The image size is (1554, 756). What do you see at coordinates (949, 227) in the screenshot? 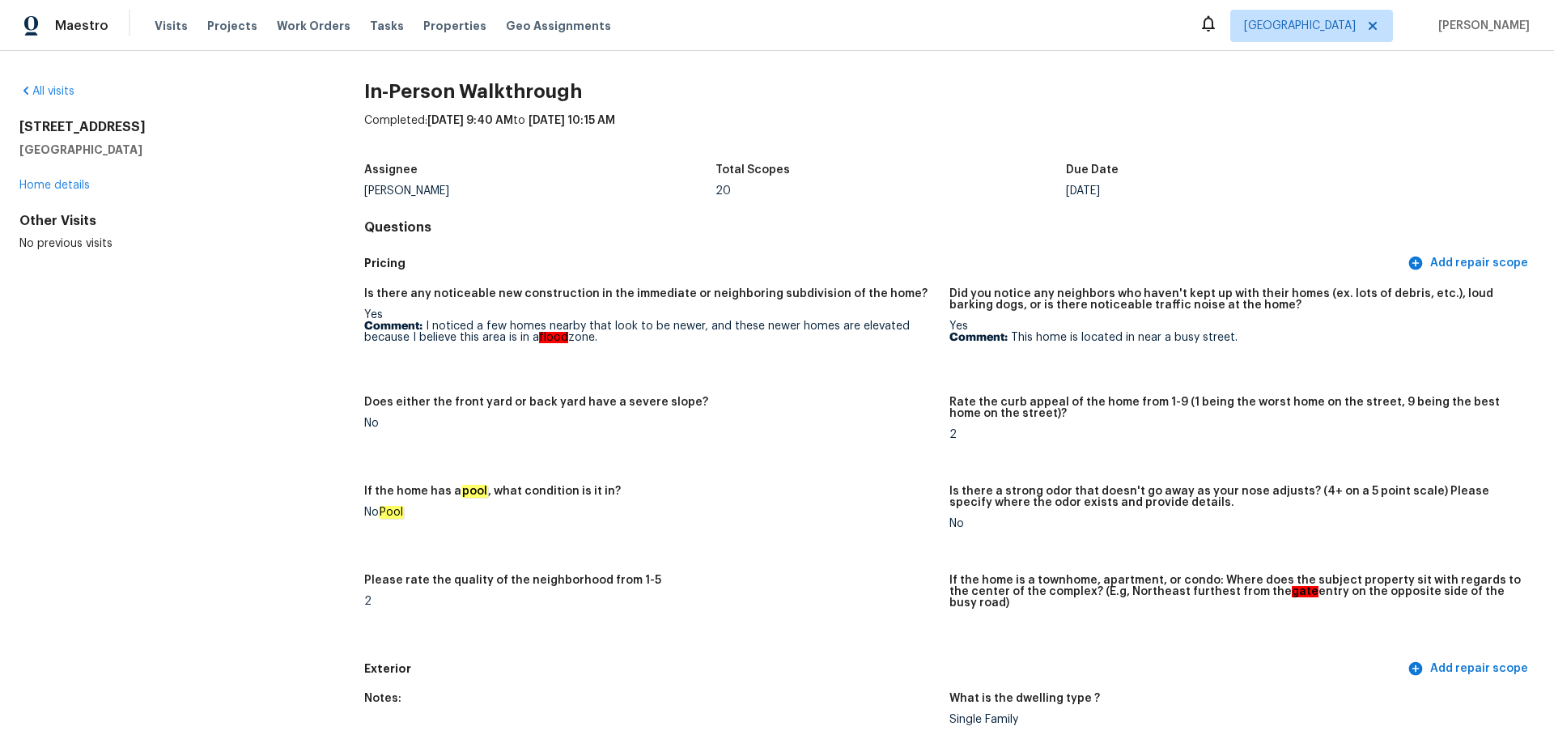
I see `h4: Questions` at bounding box center [949, 227].